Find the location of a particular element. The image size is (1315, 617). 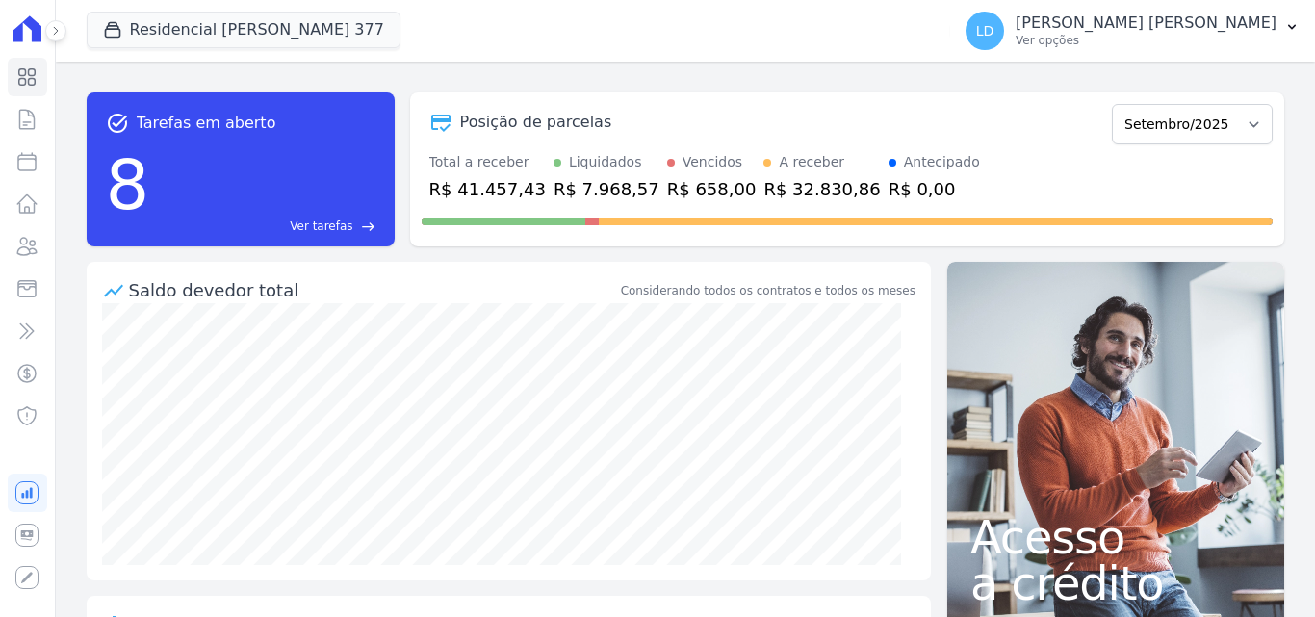

div: R$ 658,00 is located at coordinates (712, 189).